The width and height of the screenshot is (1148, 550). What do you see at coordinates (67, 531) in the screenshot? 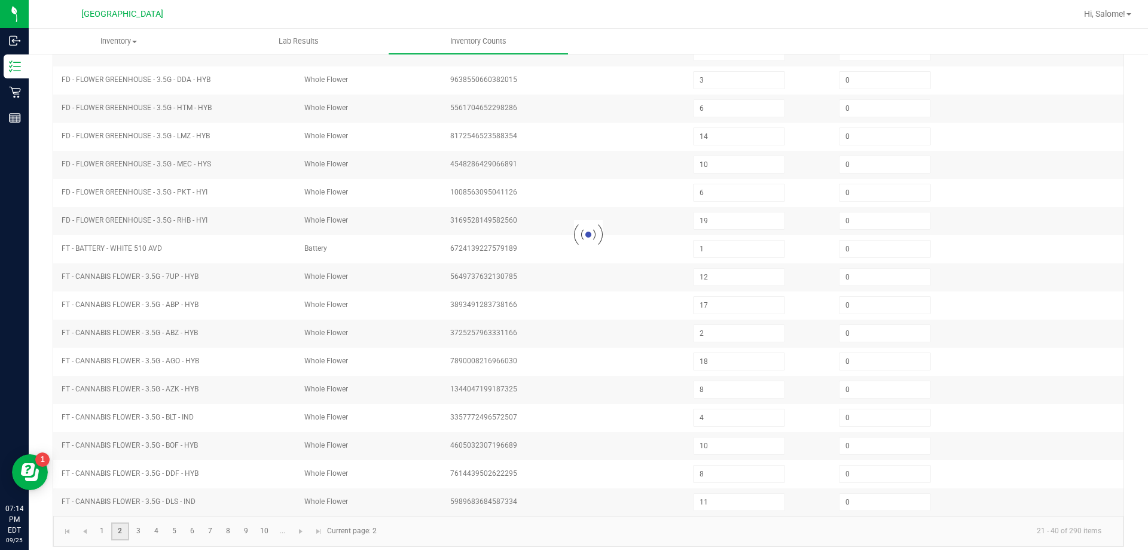
I see `a: Go to the first page` at bounding box center [67, 531].